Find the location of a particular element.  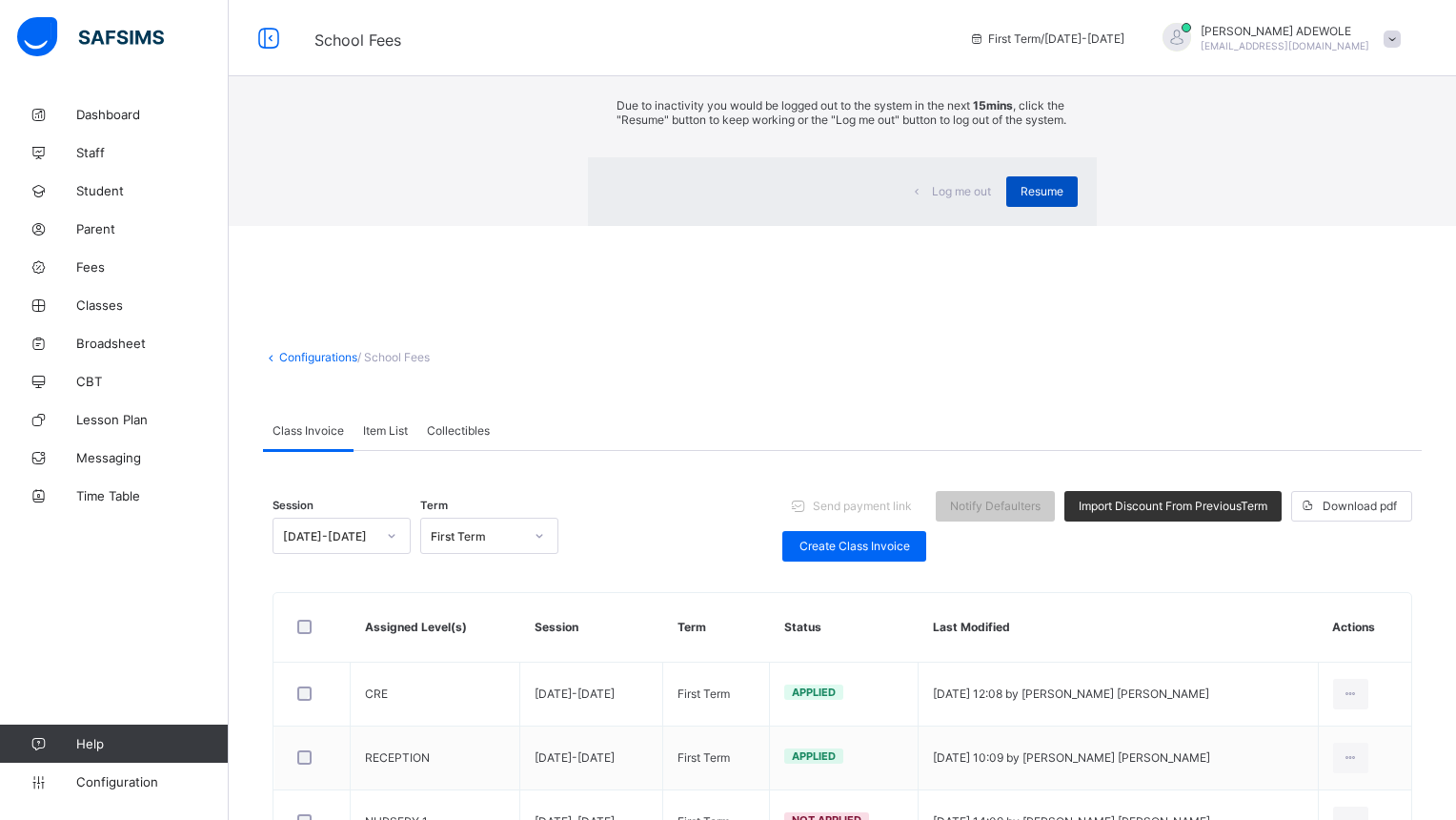

span: Dashboard is located at coordinates (152, 114).